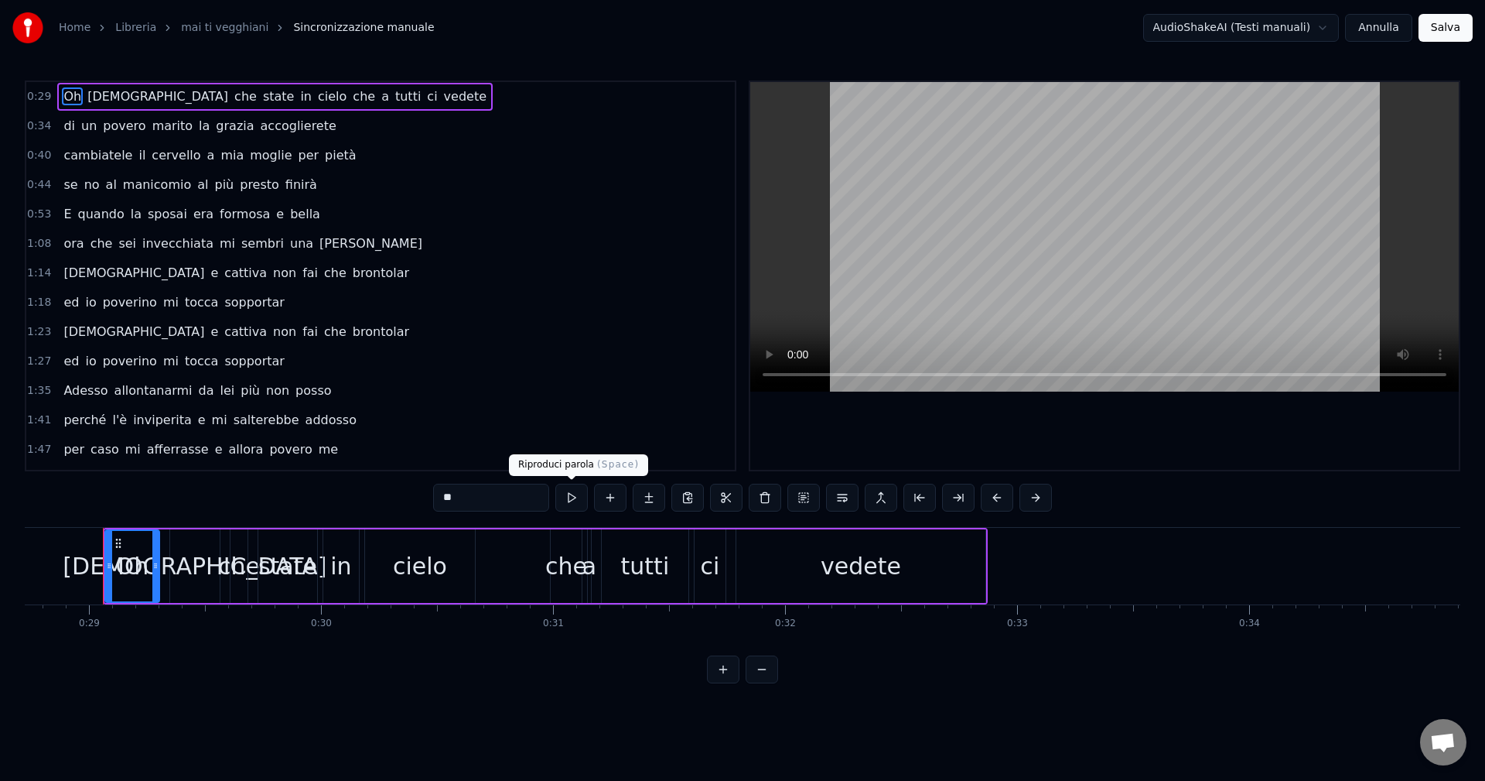 The height and width of the screenshot is (781, 1485). Describe the element at coordinates (39, 302) in the screenshot. I see `span: 1:18` at that location.